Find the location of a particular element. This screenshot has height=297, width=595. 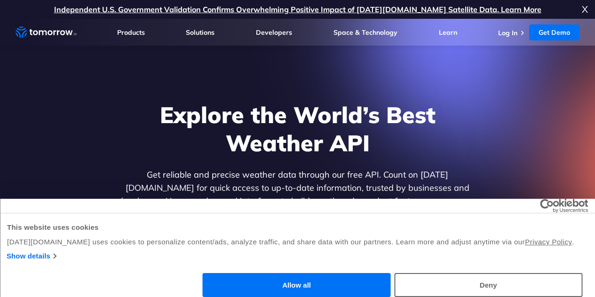

a: Space & Technology is located at coordinates (365, 32).